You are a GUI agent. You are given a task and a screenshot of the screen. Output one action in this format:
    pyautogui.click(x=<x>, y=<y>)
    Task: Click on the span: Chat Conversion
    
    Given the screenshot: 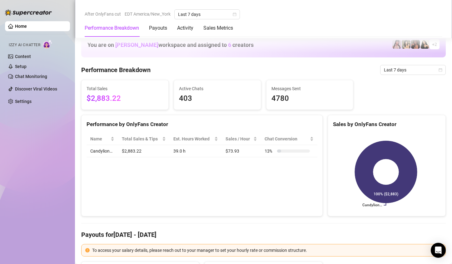 What is the action you would take?
    pyautogui.click(x=287, y=139)
    